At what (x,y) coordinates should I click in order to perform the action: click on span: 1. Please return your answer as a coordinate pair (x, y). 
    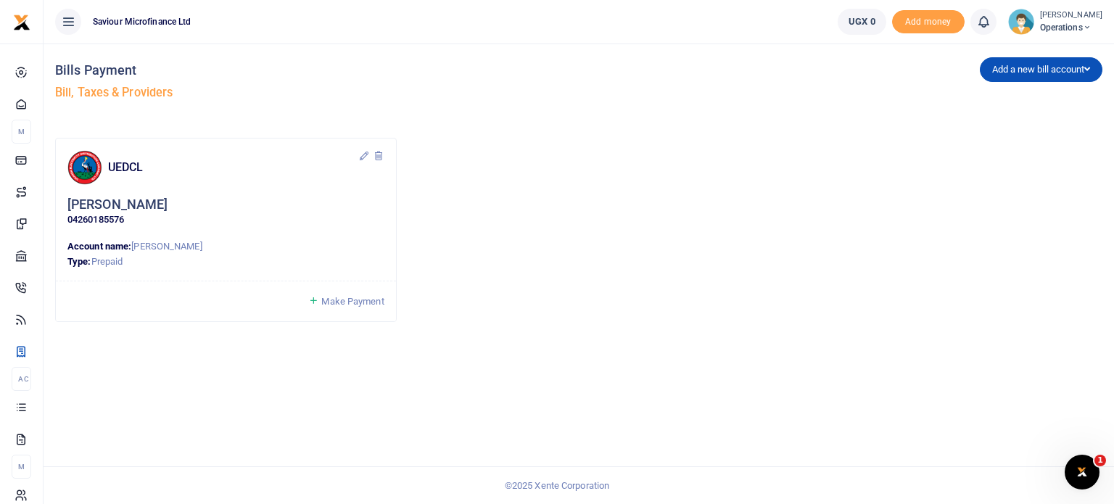
    Looking at the image, I should click on (1100, 461).